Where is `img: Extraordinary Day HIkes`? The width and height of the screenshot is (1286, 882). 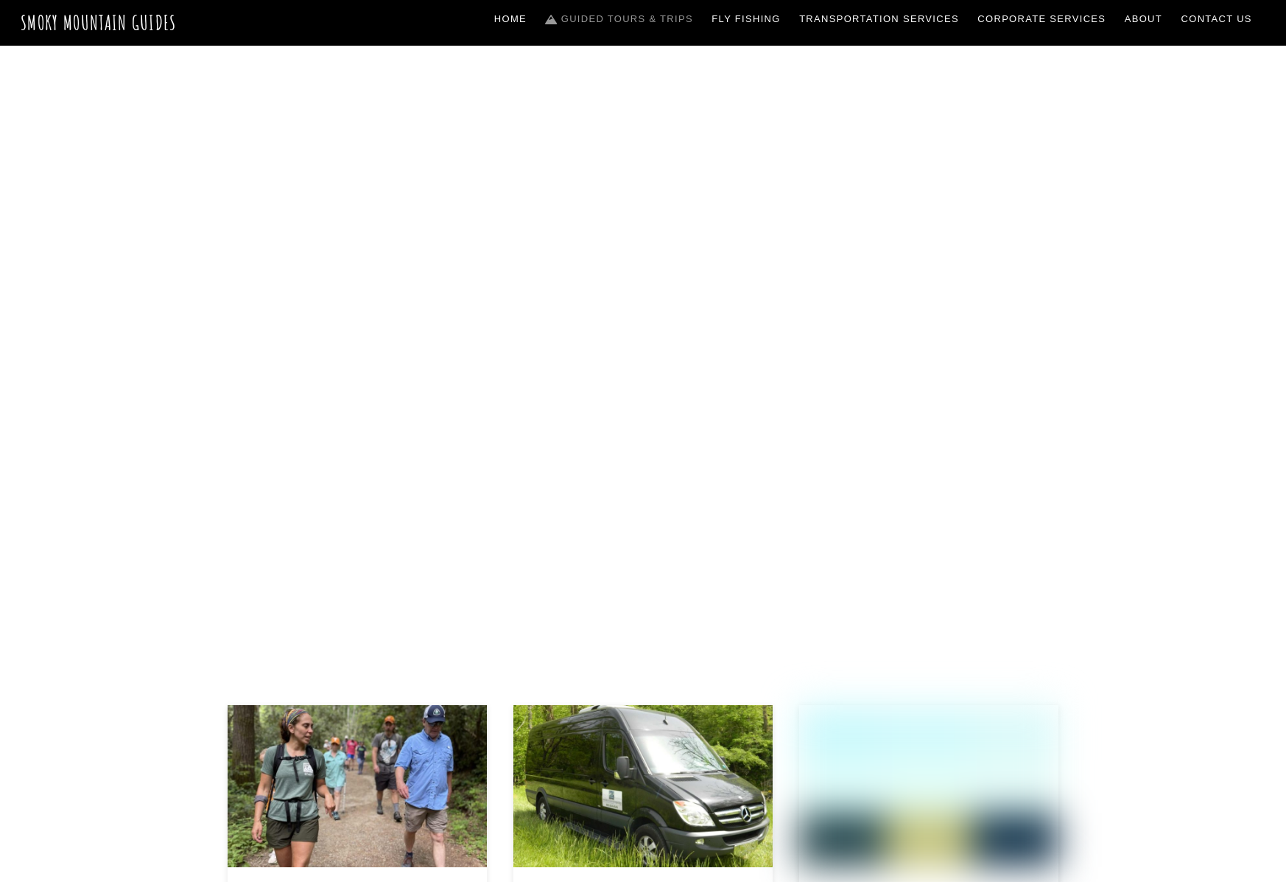
img: Extraordinary Day HIkes is located at coordinates (357, 786).